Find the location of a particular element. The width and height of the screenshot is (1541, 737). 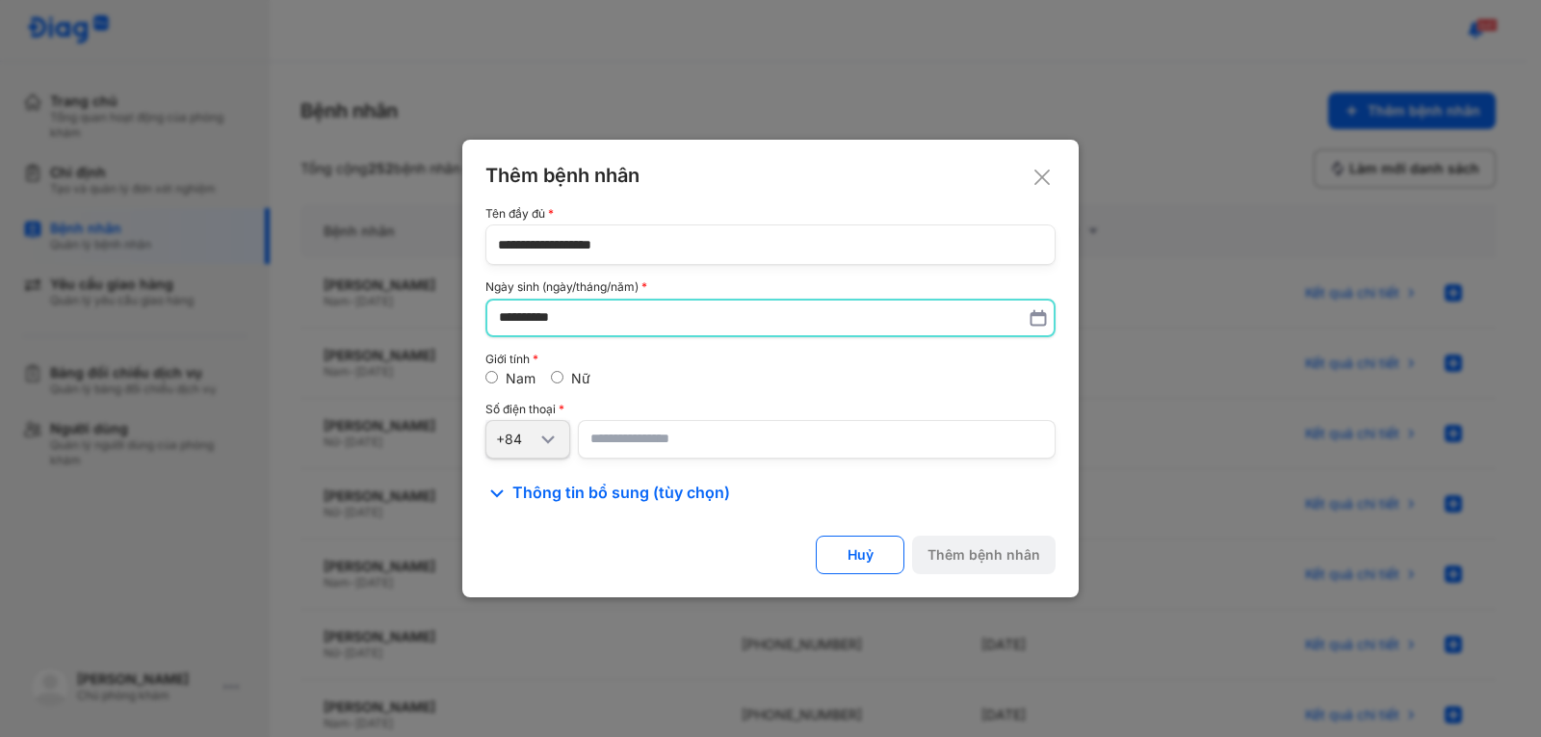

label: Nam is located at coordinates (520, 377).